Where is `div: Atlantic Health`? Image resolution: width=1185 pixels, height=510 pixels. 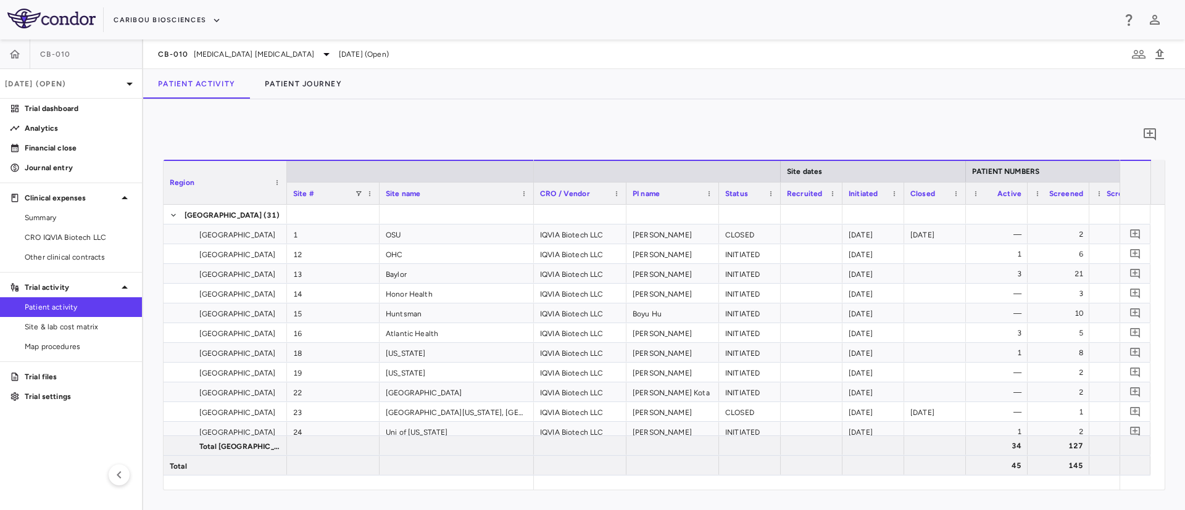
div: Atlantic Health is located at coordinates (457, 333).